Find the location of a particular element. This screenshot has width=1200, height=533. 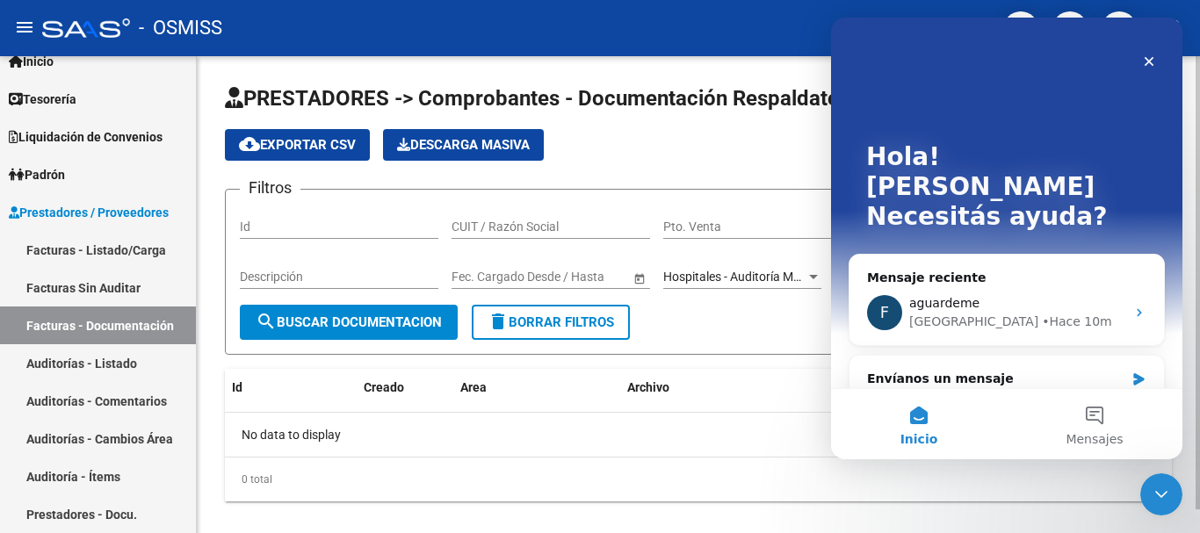

span: Tesorería is located at coordinates (42, 99).